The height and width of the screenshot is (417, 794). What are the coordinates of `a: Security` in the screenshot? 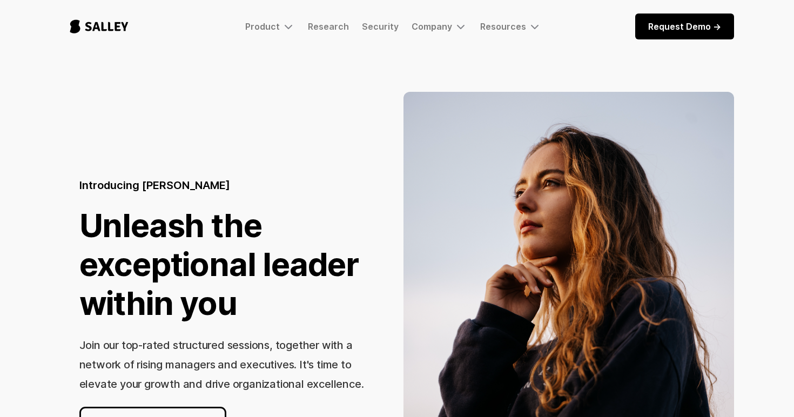 It's located at (380, 26).